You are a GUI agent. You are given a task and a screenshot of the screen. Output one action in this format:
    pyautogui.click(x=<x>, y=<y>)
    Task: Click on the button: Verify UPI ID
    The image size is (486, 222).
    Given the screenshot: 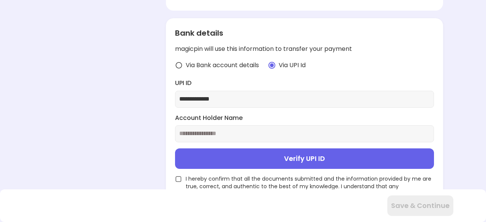 What is the action you would take?
    pyautogui.click(x=304, y=159)
    